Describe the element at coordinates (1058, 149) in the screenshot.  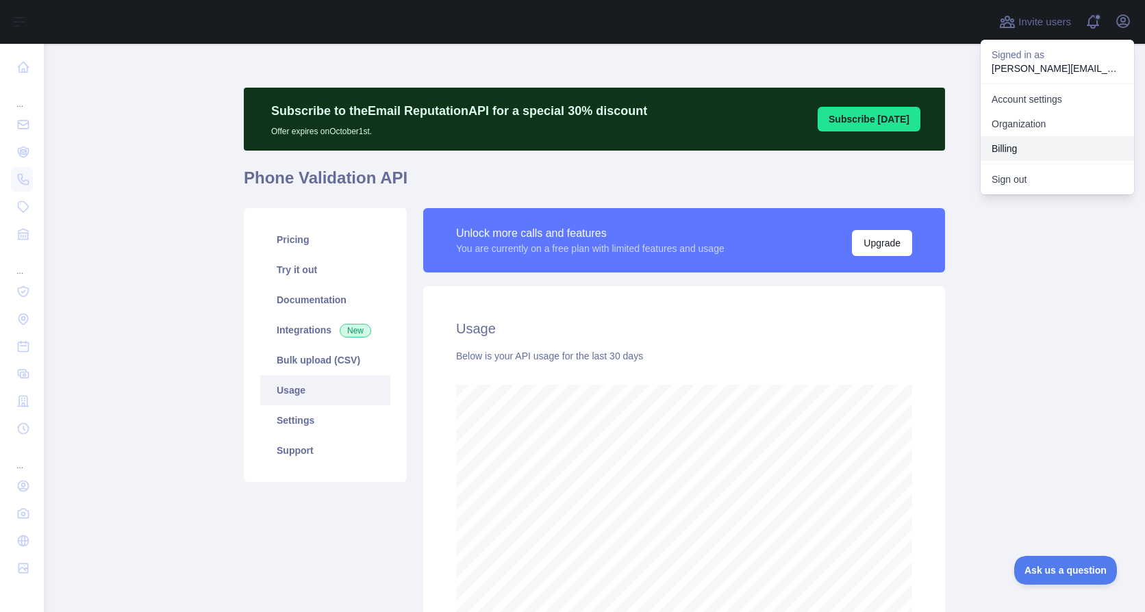
I see `button: Billing` at that location.